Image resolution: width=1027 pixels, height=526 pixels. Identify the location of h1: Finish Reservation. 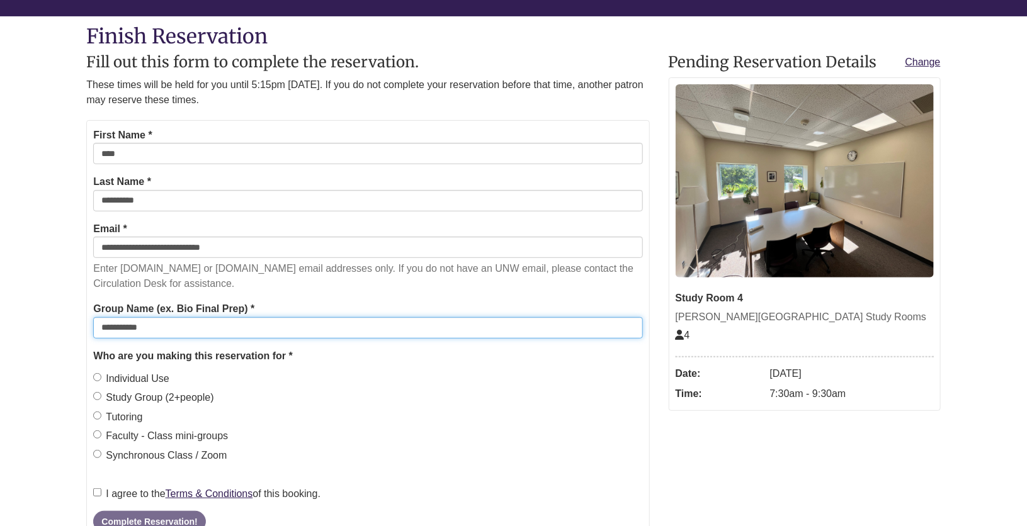
(513, 37).